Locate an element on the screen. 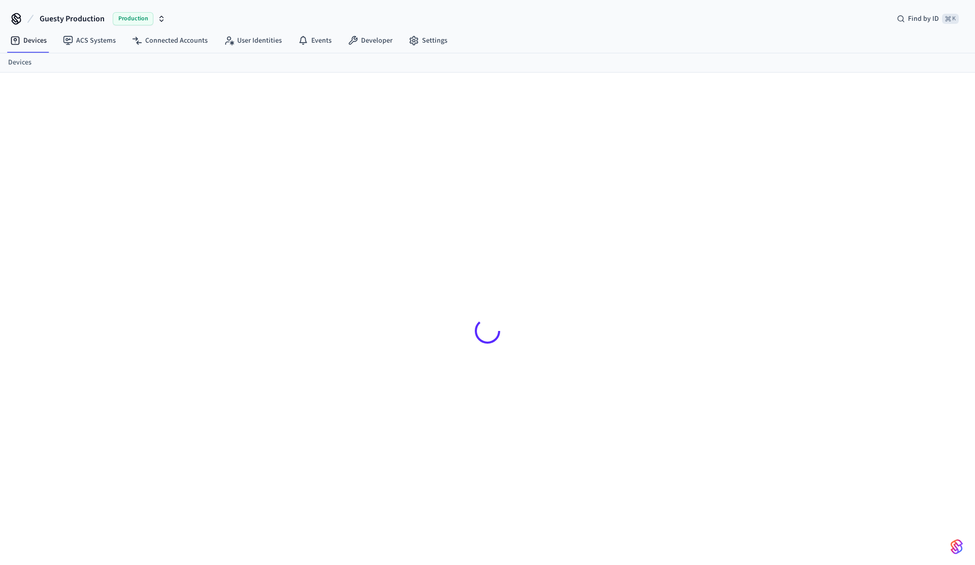  a: Connected Accounts is located at coordinates (170, 41).